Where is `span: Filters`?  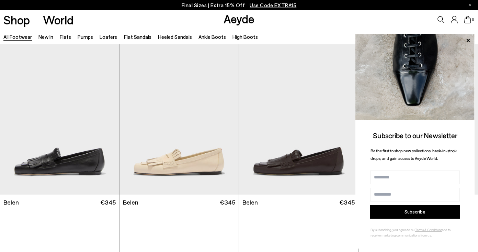
span: Filters is located at coordinates (466, 37).